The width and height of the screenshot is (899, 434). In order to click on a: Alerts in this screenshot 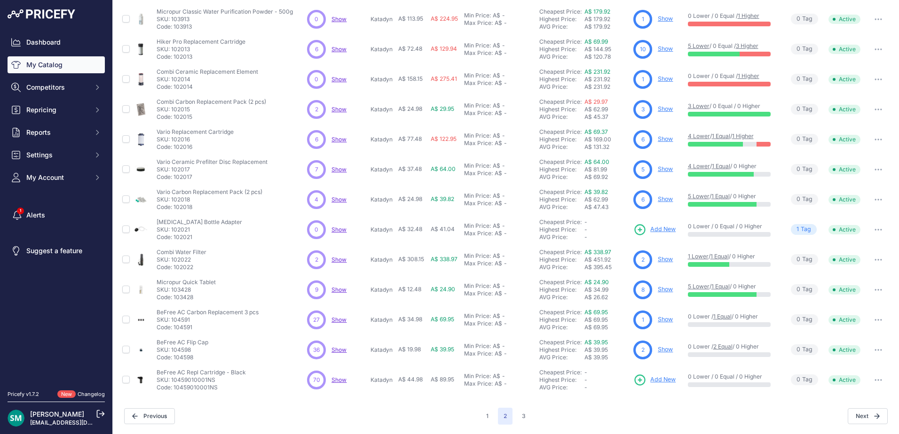, I will do `click(56, 215)`.